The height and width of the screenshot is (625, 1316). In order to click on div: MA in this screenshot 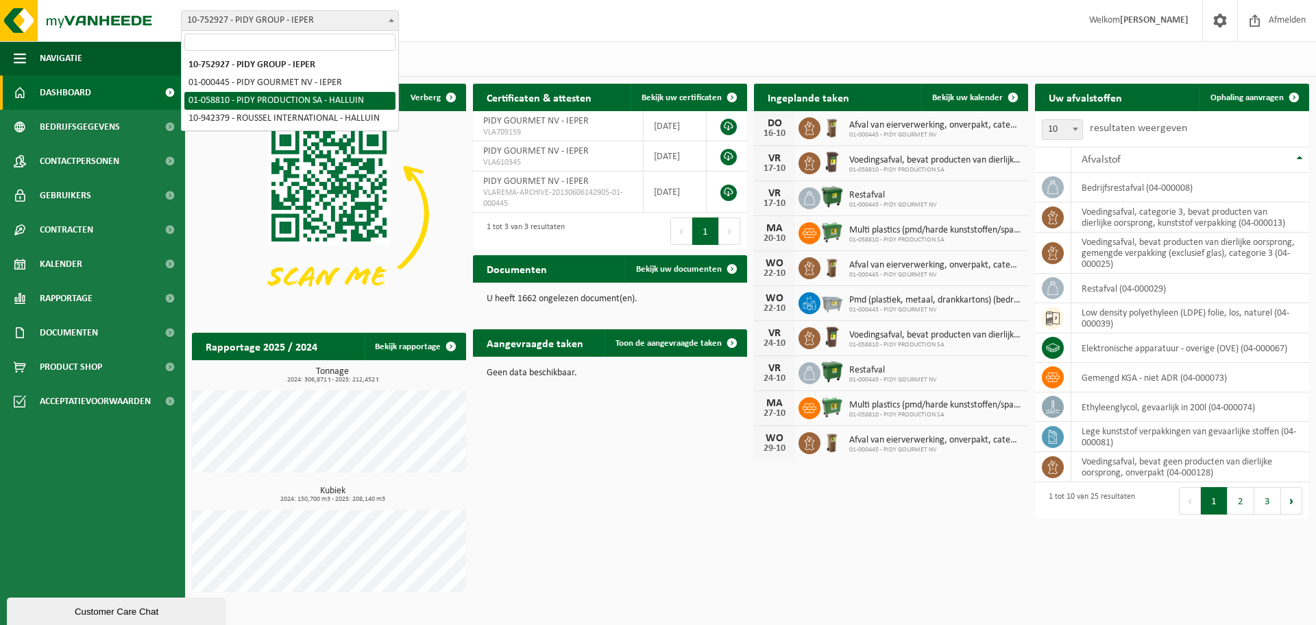, I will do `click(775, 403)`.